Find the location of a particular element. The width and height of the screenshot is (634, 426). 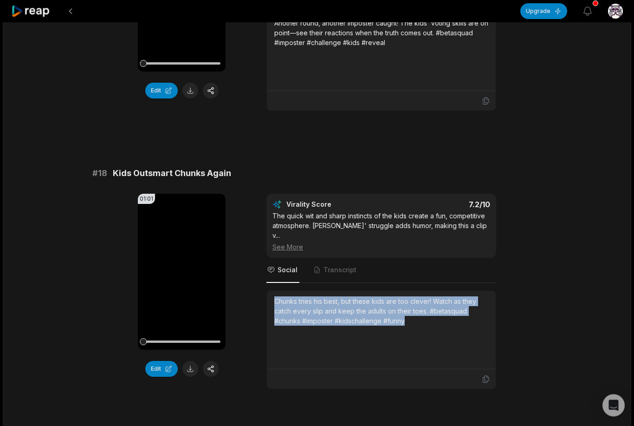

span: Social is located at coordinates (287, 270).